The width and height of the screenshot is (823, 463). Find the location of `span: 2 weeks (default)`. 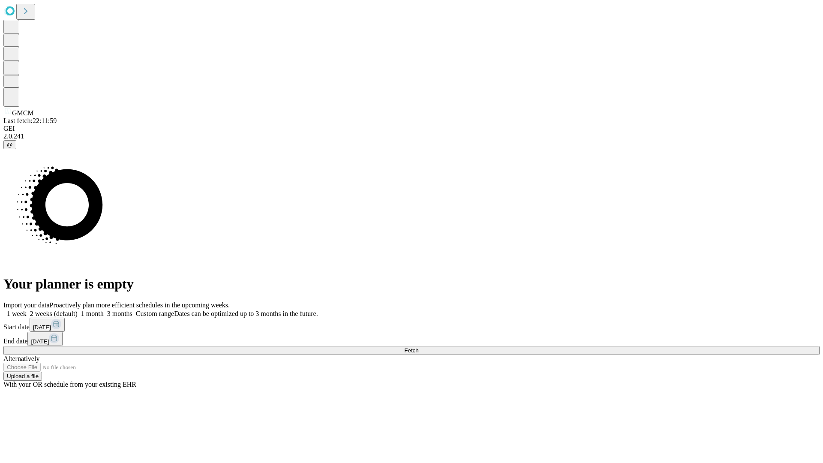

span: 2 weeks (default) is located at coordinates (54, 313).